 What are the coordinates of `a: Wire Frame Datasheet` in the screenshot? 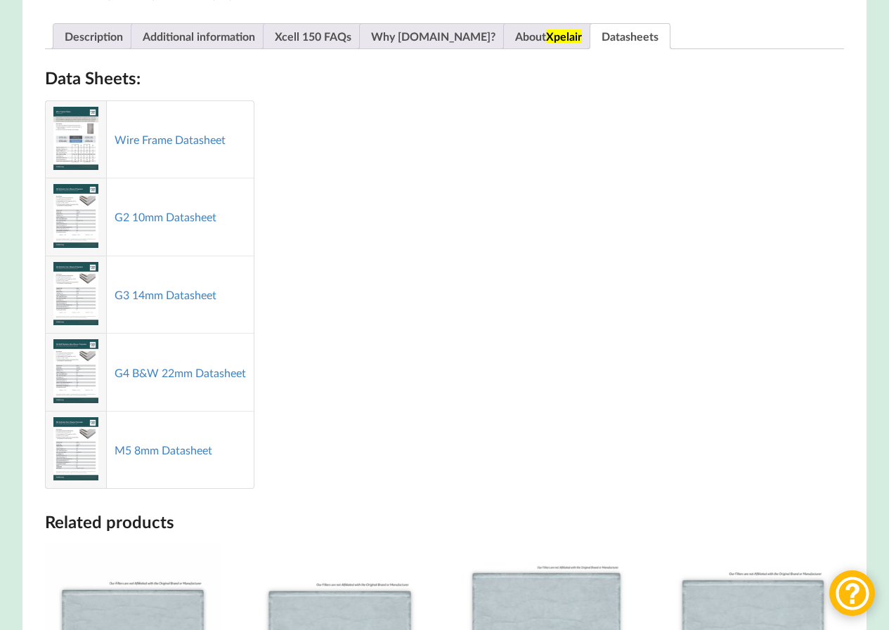 It's located at (170, 139).